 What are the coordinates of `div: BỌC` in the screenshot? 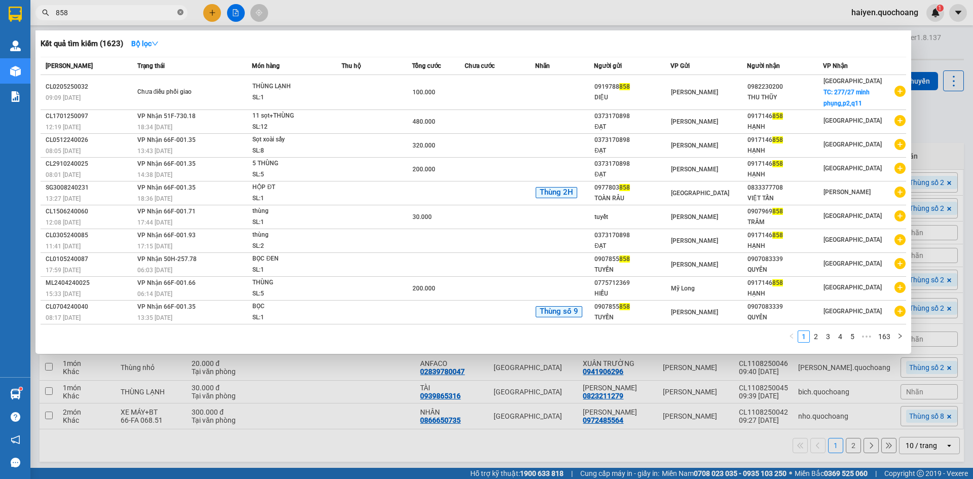 It's located at (290, 307).